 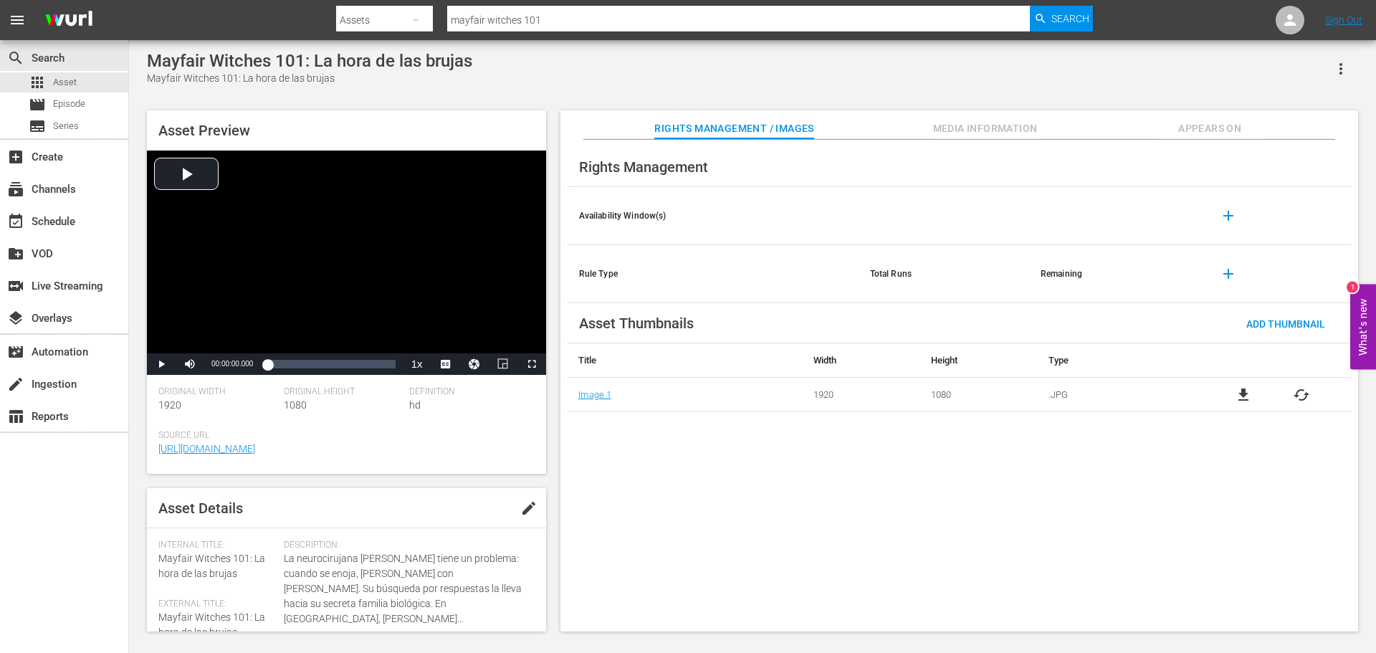 What do you see at coordinates (16, 416) in the screenshot?
I see `span: Reports` at bounding box center [16, 416].